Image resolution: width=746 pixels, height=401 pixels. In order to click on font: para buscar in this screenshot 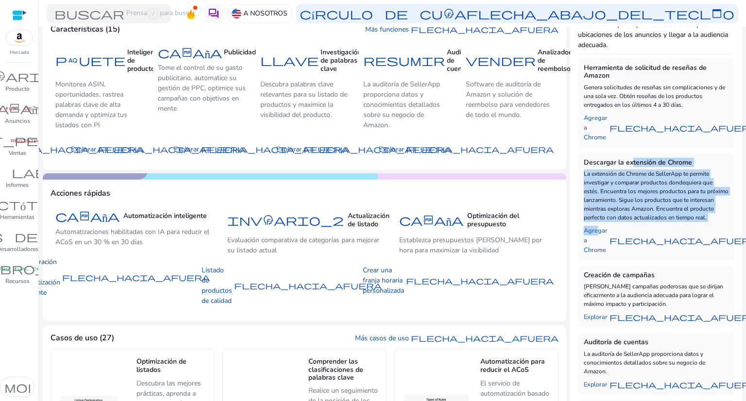, I will do `click(177, 13)`.